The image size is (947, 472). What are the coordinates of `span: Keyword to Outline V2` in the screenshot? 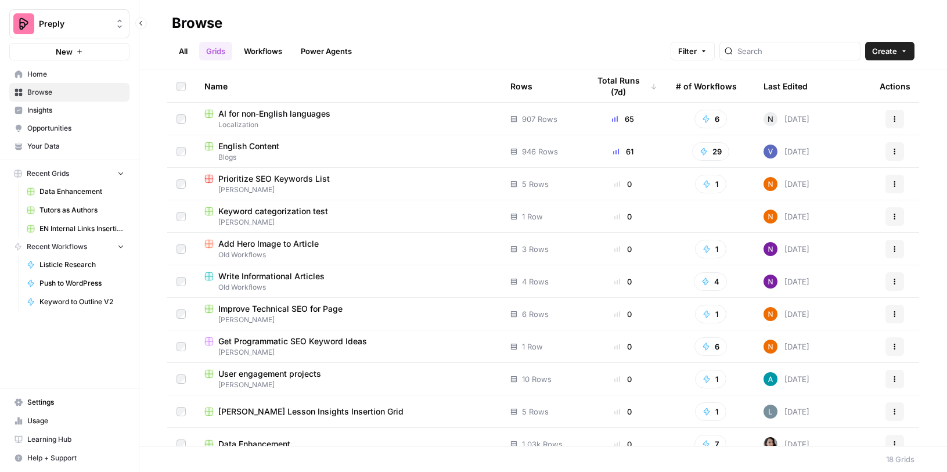 It's located at (82, 302).